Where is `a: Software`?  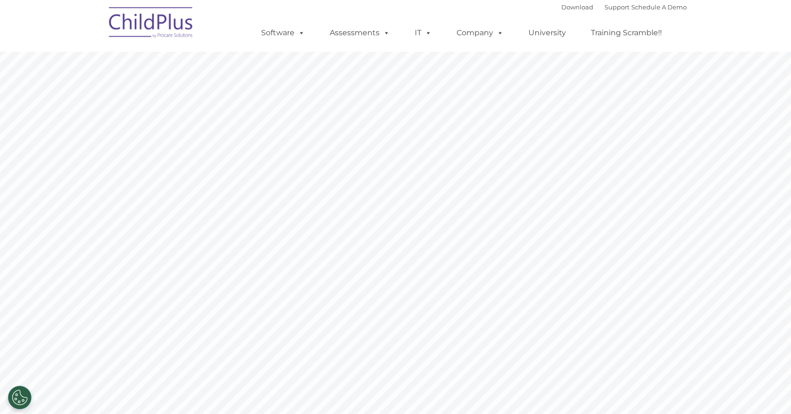 a: Software is located at coordinates (283, 33).